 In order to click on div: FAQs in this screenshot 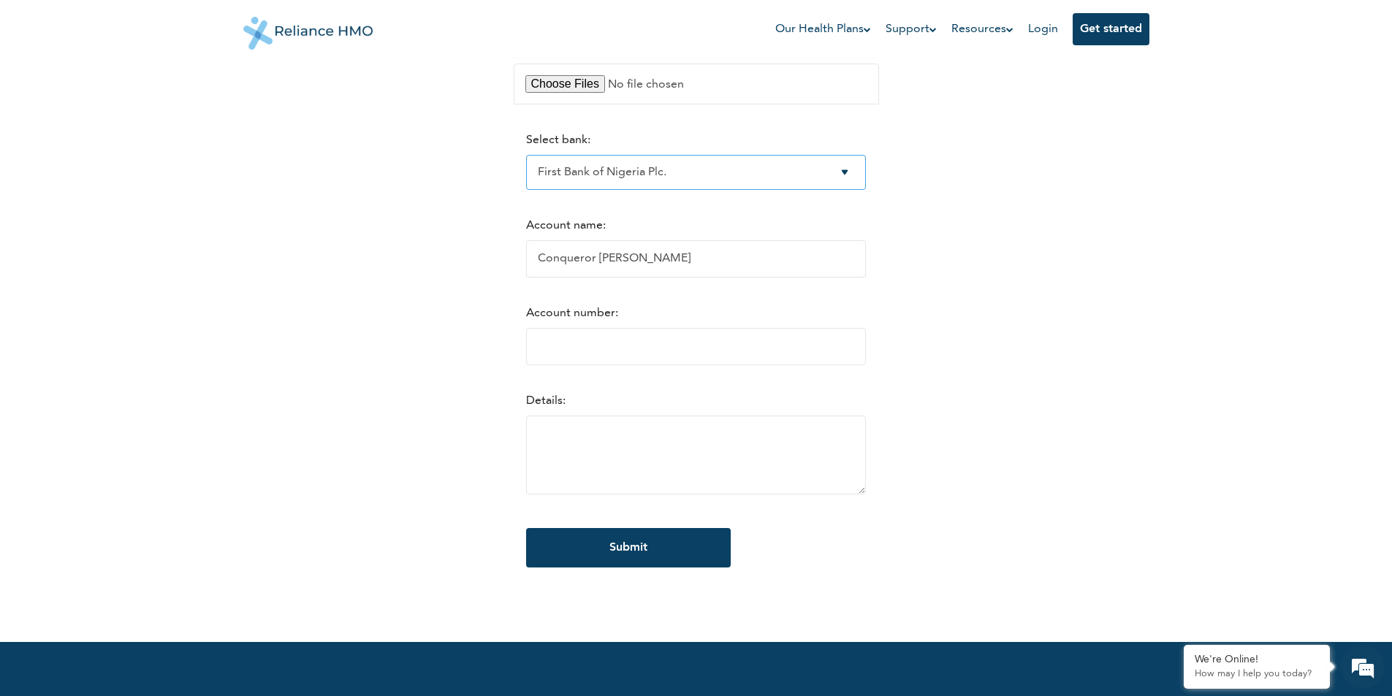, I will do `click(211, 518)`.